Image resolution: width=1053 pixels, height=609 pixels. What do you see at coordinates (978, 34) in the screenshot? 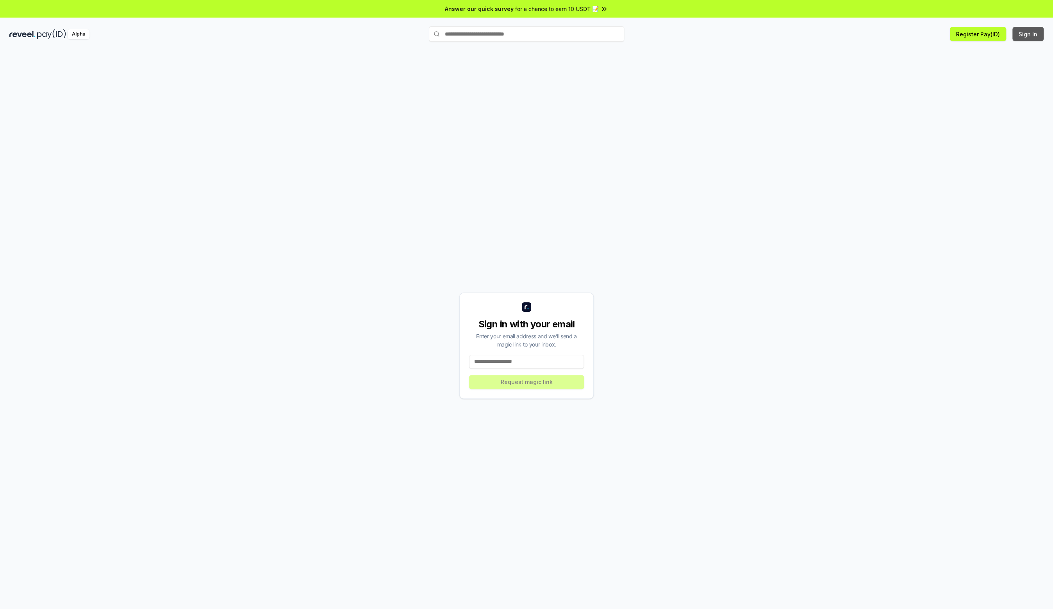
I see `button: Register Pay(ID)` at bounding box center [978, 34].